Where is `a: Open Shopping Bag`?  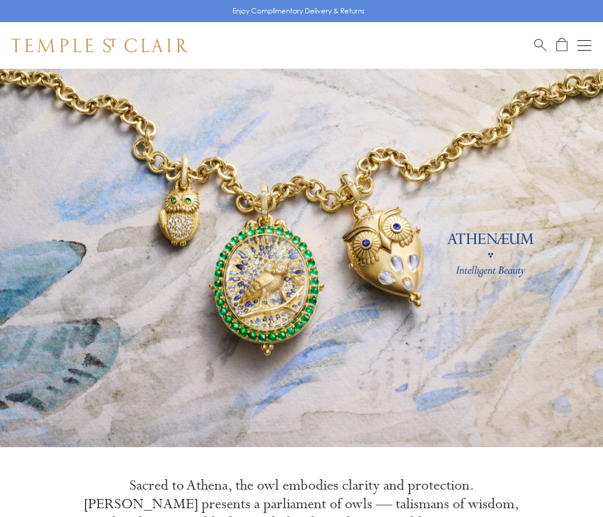 a: Open Shopping Bag is located at coordinates (561, 45).